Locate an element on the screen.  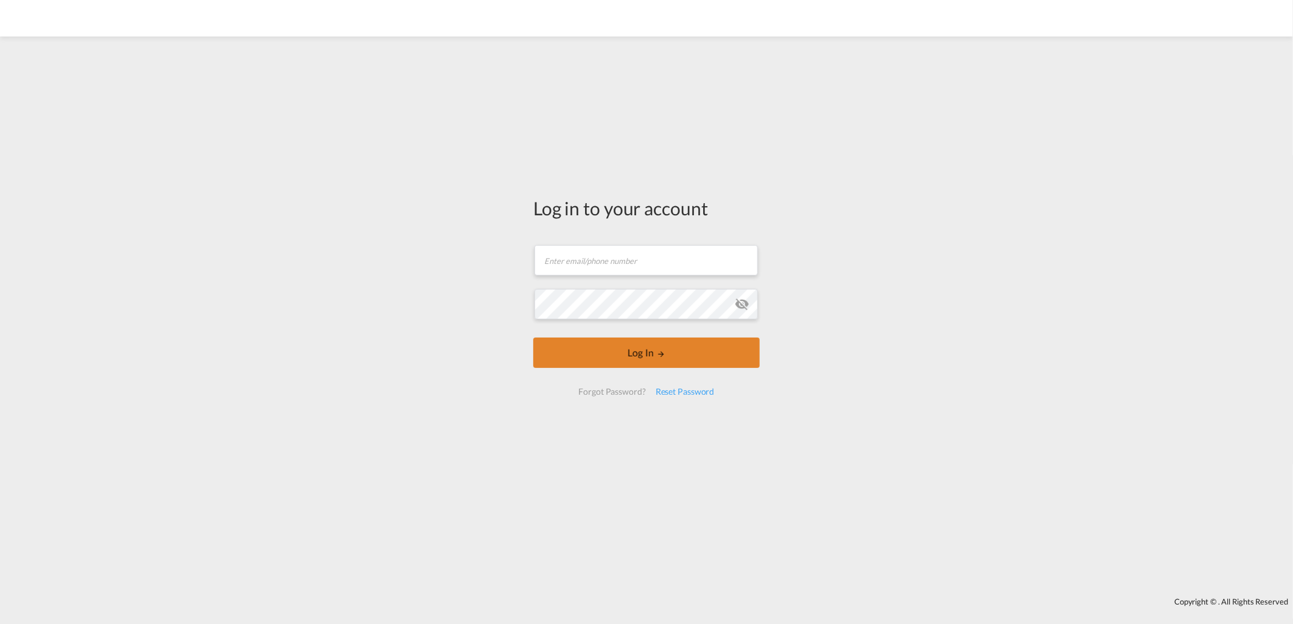
div: Log in to your account is located at coordinates (646, 208).